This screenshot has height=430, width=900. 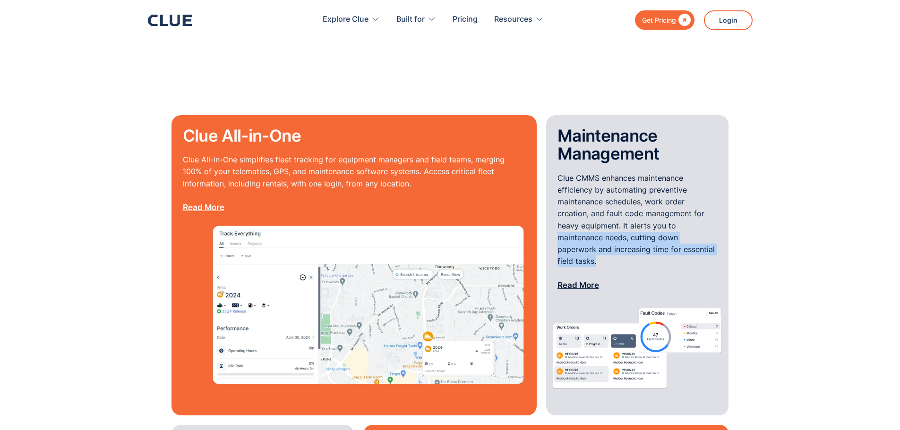 What do you see at coordinates (637, 348) in the screenshot?
I see `img: word order managemet` at bounding box center [637, 348].